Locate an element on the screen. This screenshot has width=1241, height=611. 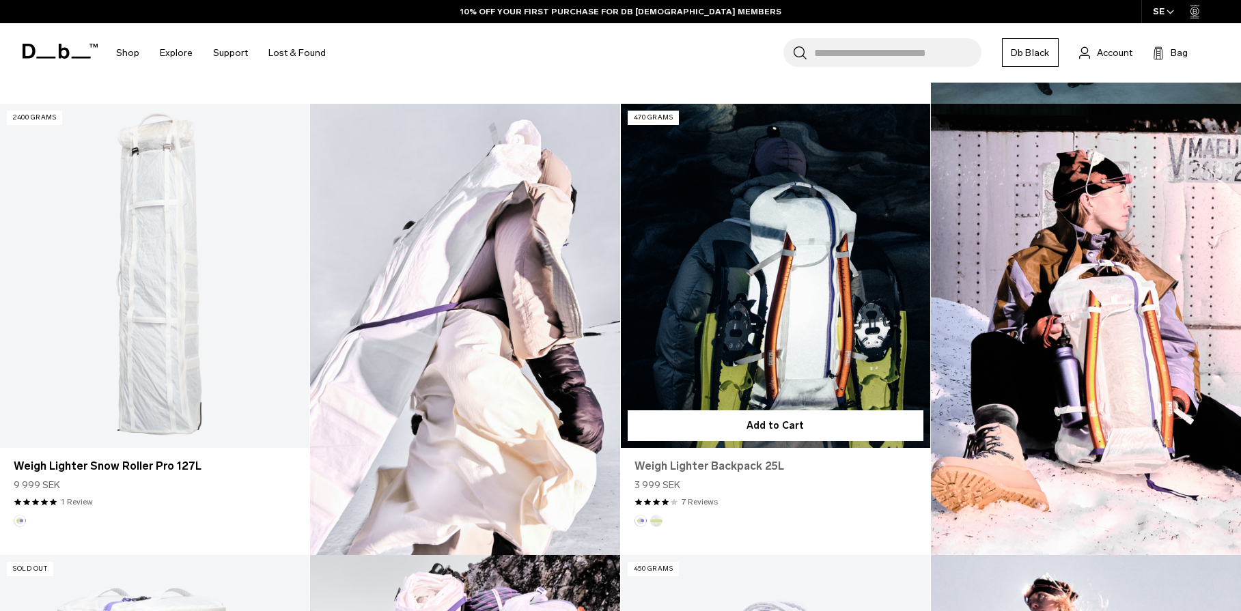
p: 2400 grams is located at coordinates (34, 118).